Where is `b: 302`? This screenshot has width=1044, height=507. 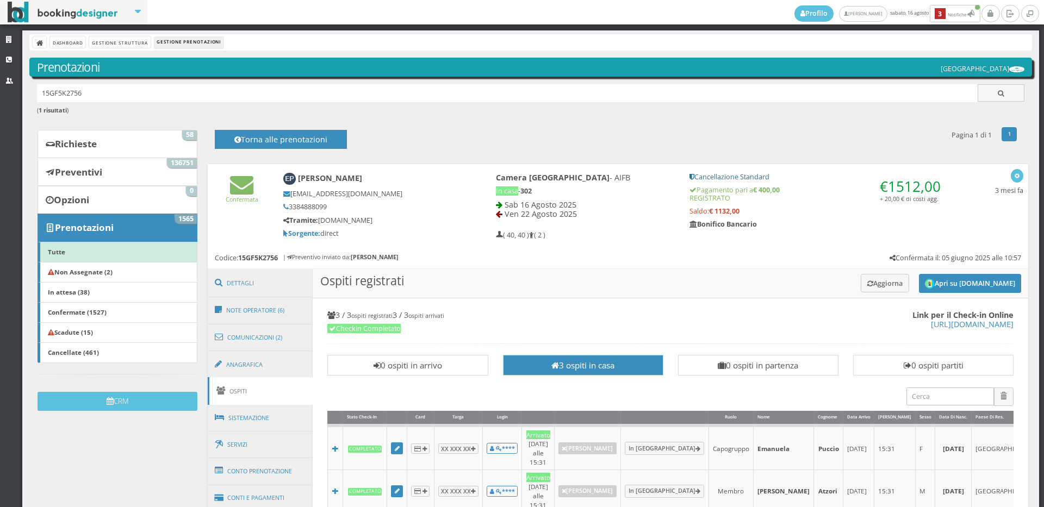 b: 302 is located at coordinates (526, 191).